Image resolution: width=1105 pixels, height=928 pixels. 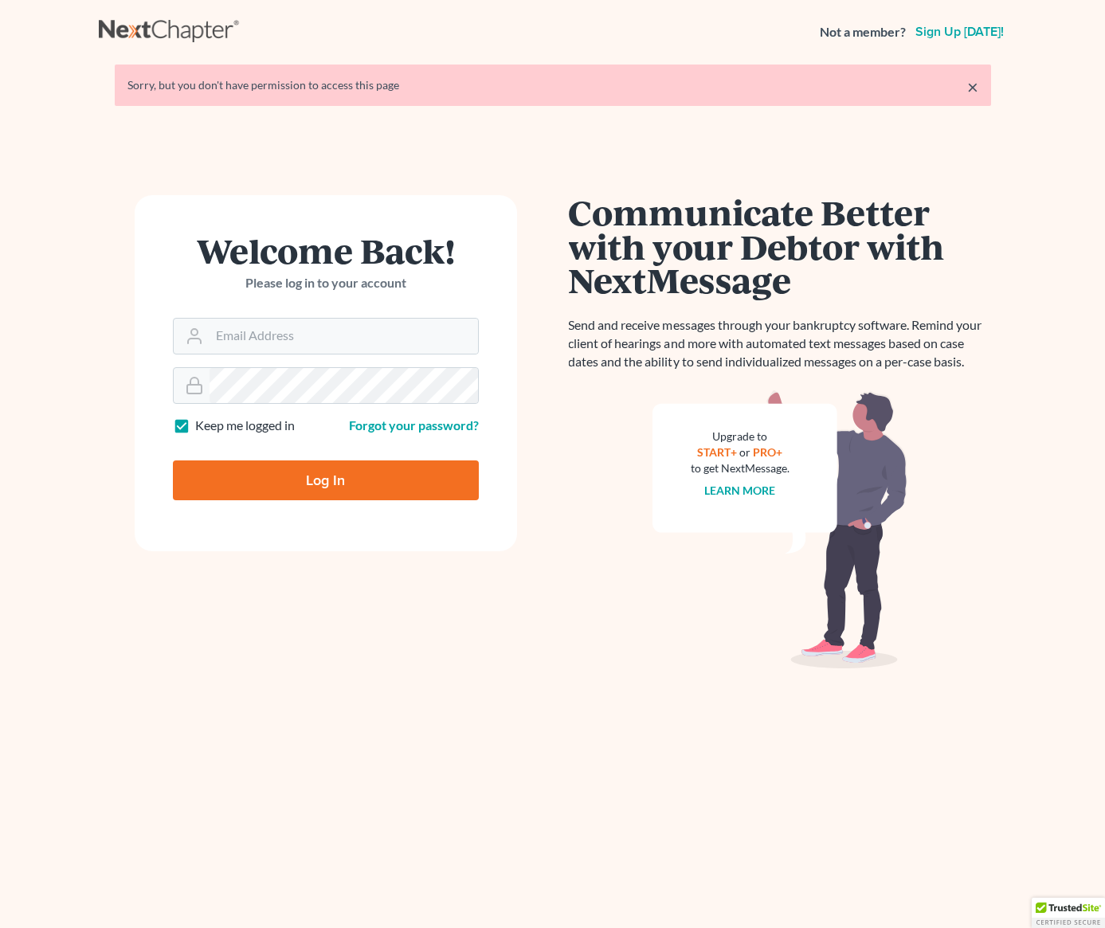 I want to click on input: Log In, so click(x=326, y=480).